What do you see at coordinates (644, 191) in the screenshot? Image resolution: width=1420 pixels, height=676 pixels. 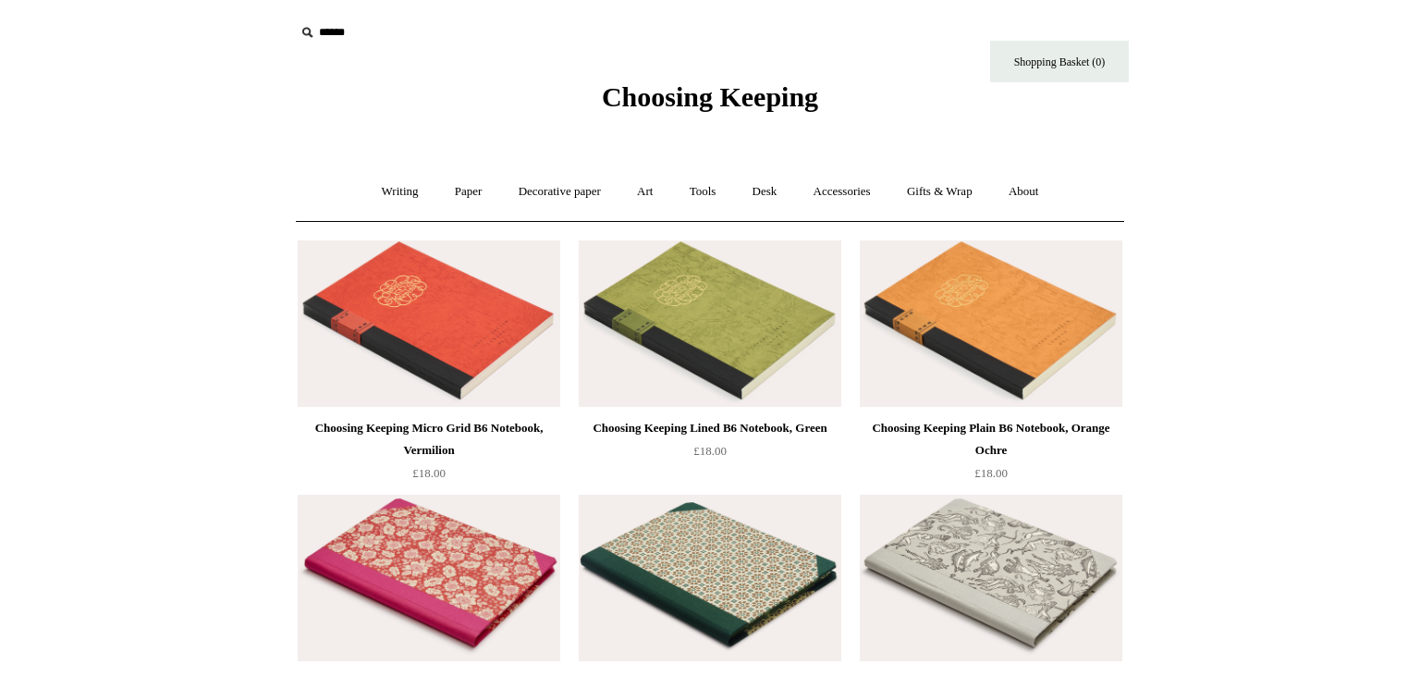 I see `a: Art` at bounding box center [644, 191].